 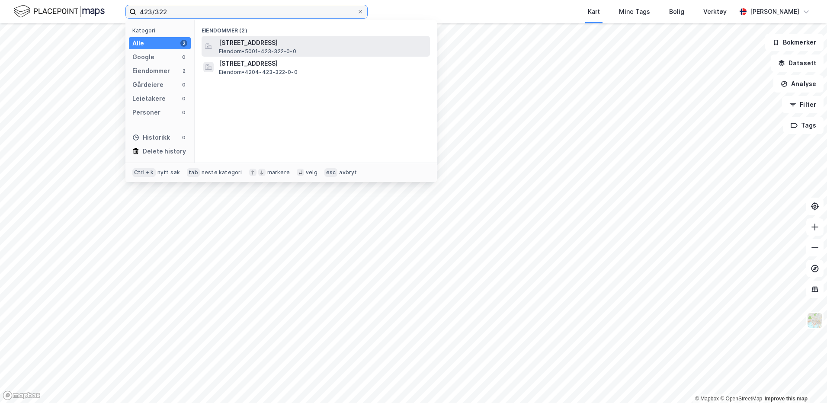 I want to click on div: Kategori, so click(x=161, y=30).